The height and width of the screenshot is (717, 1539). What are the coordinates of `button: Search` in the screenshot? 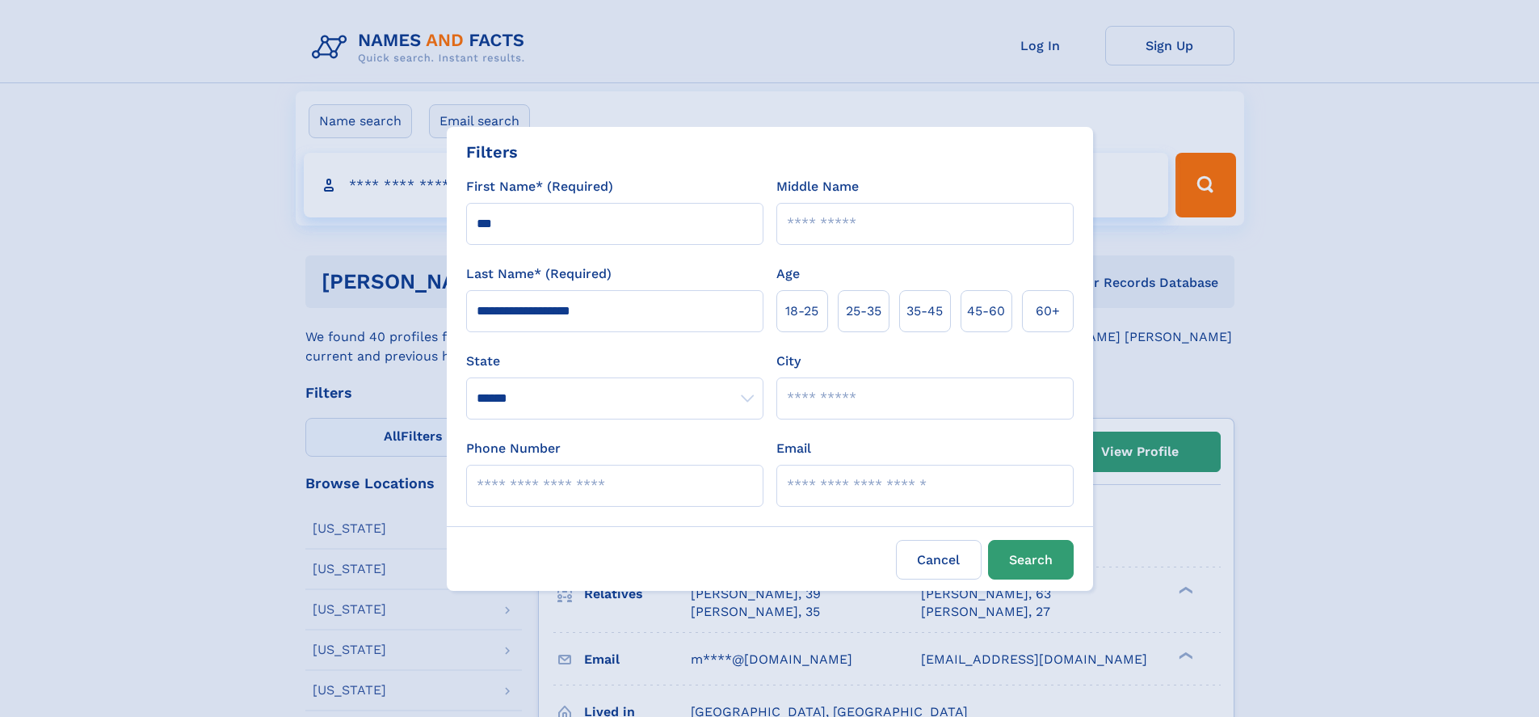 It's located at (1031, 559).